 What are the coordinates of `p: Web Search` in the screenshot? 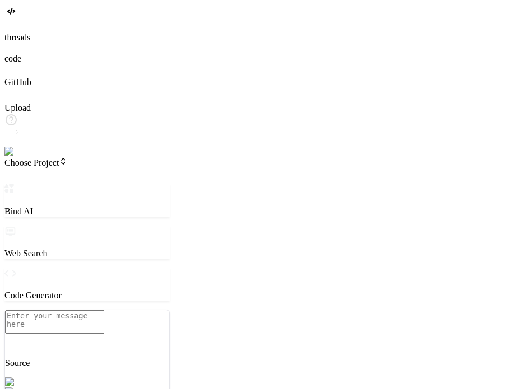 It's located at (87, 253).